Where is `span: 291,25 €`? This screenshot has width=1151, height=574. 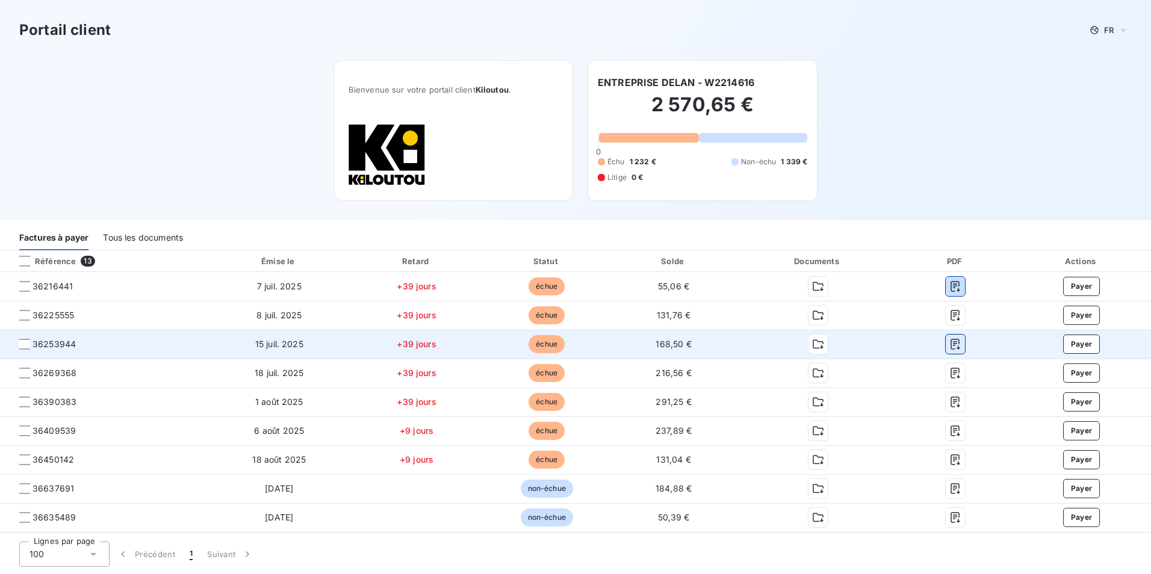 span: 291,25 € is located at coordinates (673, 402).